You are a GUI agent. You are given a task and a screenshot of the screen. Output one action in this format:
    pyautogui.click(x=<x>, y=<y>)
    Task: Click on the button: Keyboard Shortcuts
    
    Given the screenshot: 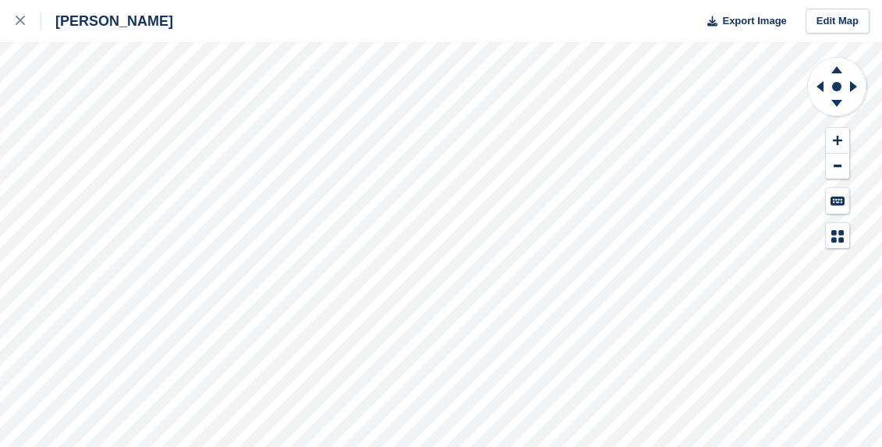 What is the action you would take?
    pyautogui.click(x=838, y=201)
    